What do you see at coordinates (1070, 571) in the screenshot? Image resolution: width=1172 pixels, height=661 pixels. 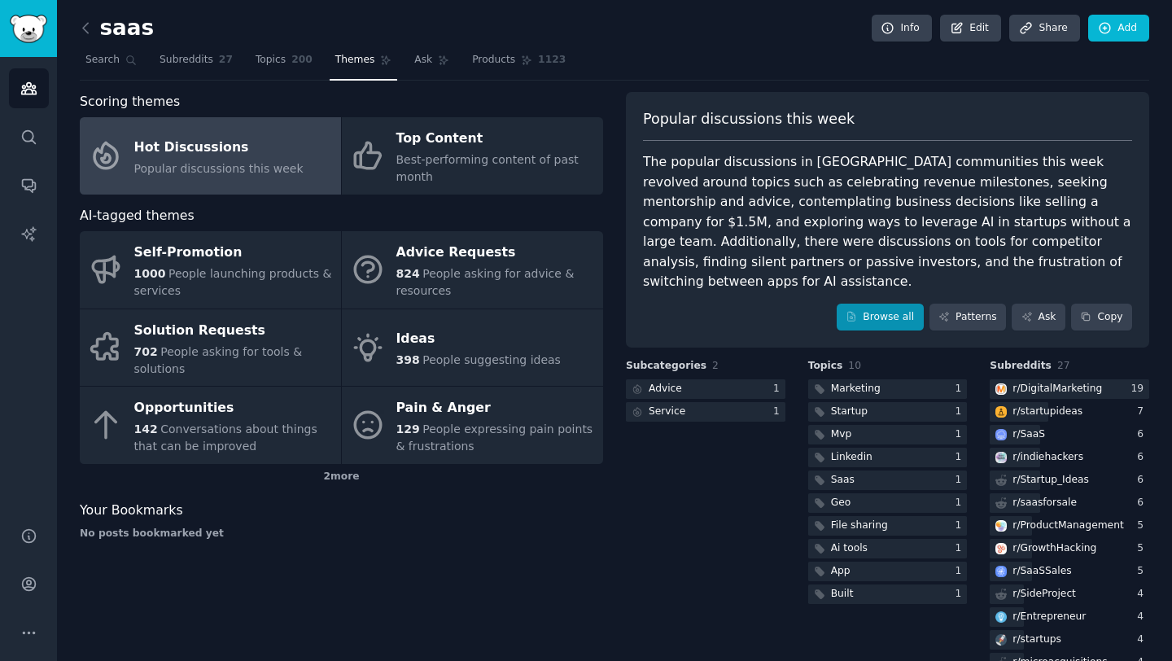 I see `a: SaaSSalesr/SaaSSales5` at bounding box center [1070, 571].